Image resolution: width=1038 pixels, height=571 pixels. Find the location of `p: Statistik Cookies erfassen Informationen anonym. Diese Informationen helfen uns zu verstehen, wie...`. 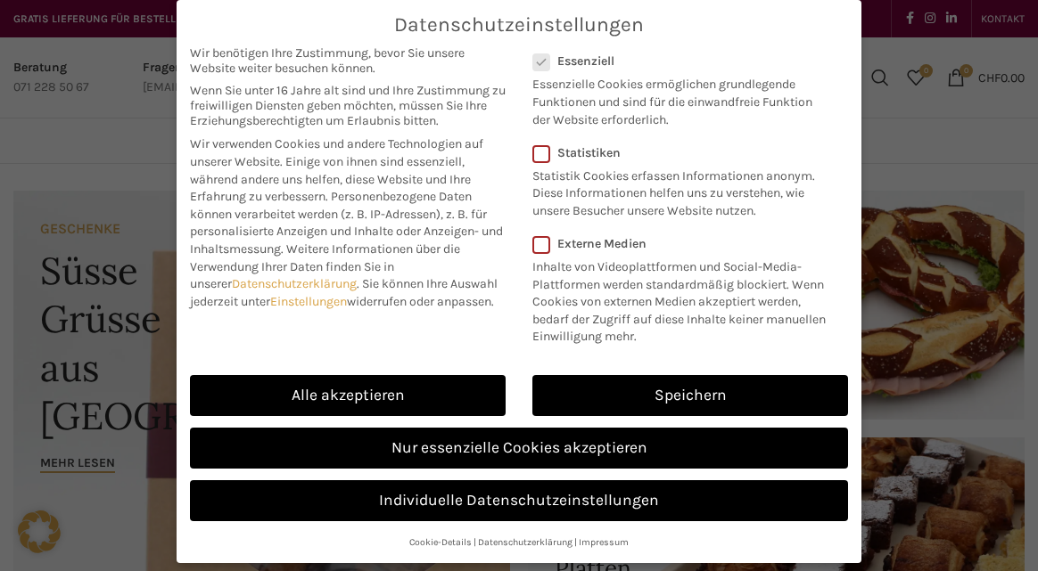

p: Statistik Cookies erfassen Informationen anonym. Diese Informationen helfen uns zu verstehen, wie... is located at coordinates (678, 190).